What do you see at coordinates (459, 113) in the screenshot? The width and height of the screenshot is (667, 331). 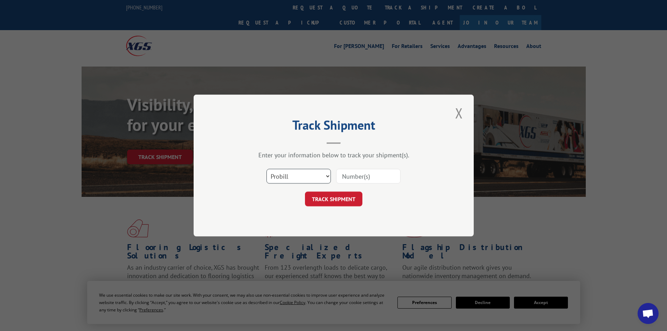 I see `button: Close modal` at bounding box center [459, 113].